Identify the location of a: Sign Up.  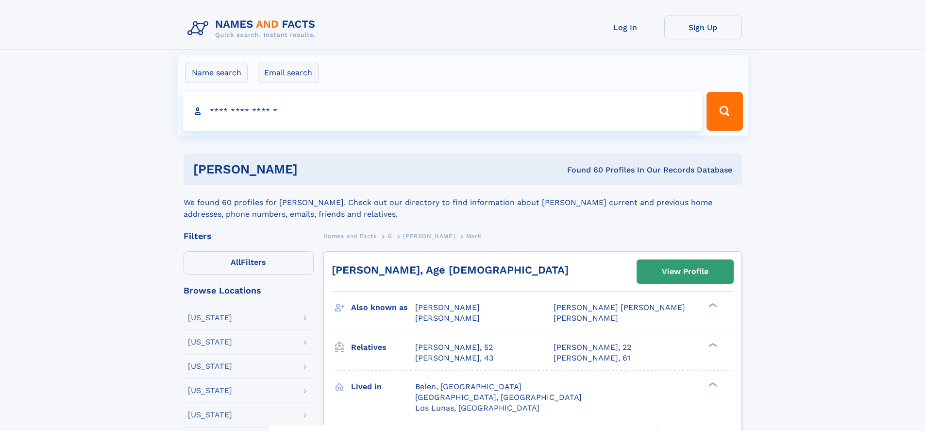
(703, 27).